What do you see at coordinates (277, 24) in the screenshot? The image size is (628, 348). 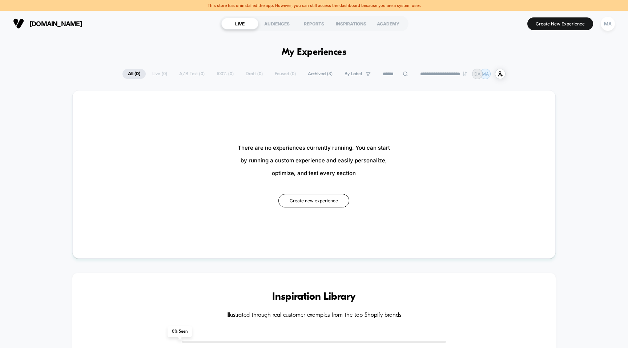 I see `div: AUDIENCES` at bounding box center [277, 24].